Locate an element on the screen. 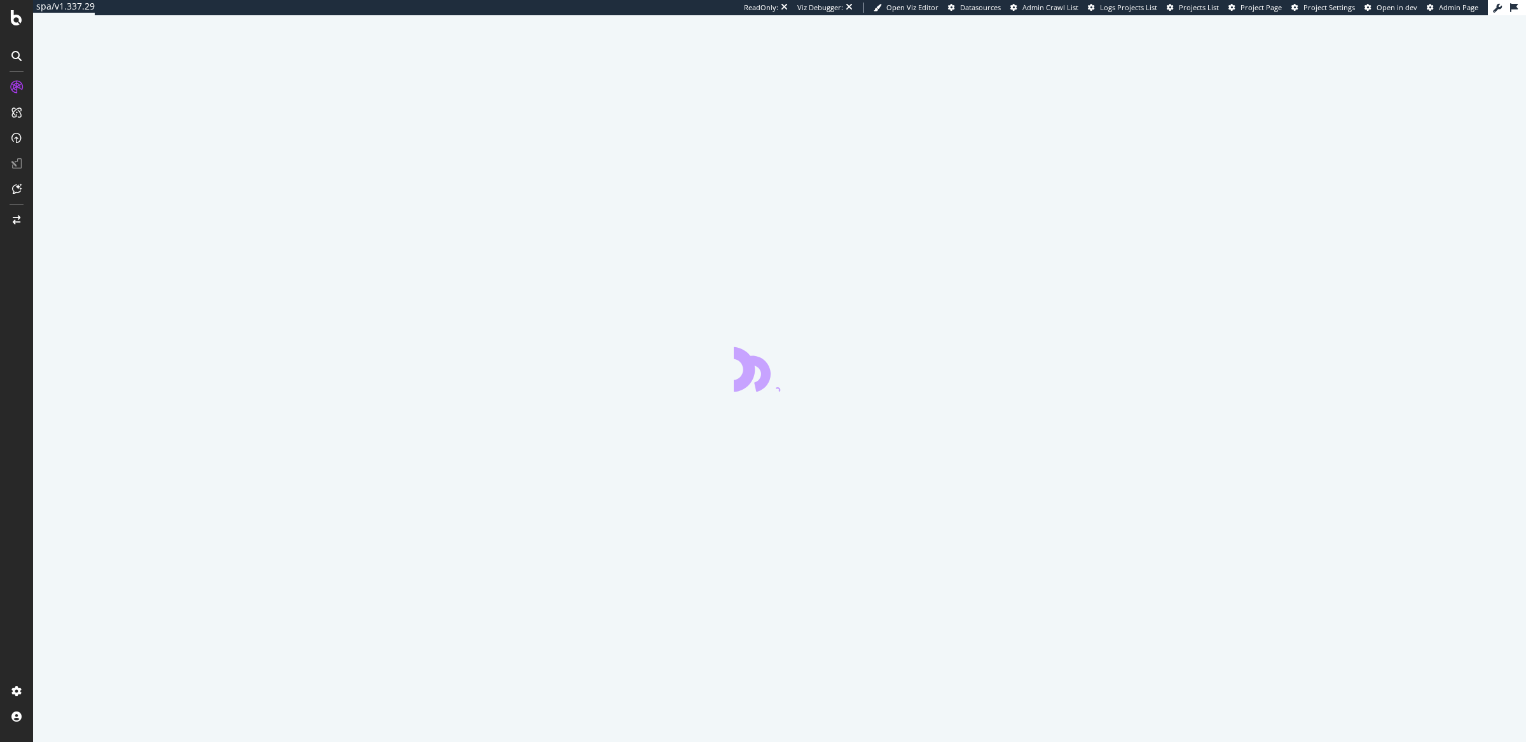  span: Open in dev is located at coordinates (1397, 7).